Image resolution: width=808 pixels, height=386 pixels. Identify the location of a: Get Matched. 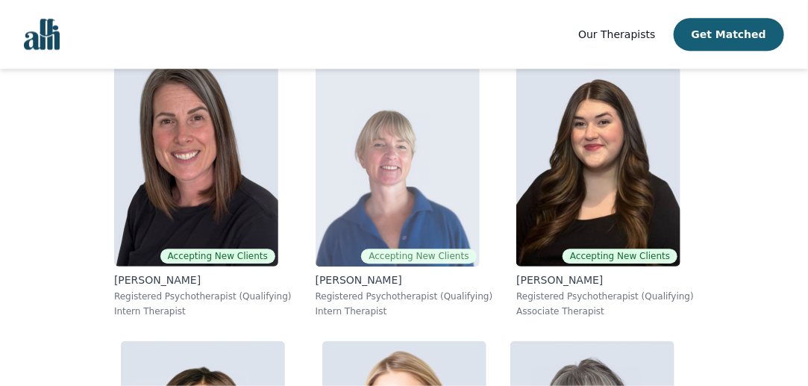
(729, 34).